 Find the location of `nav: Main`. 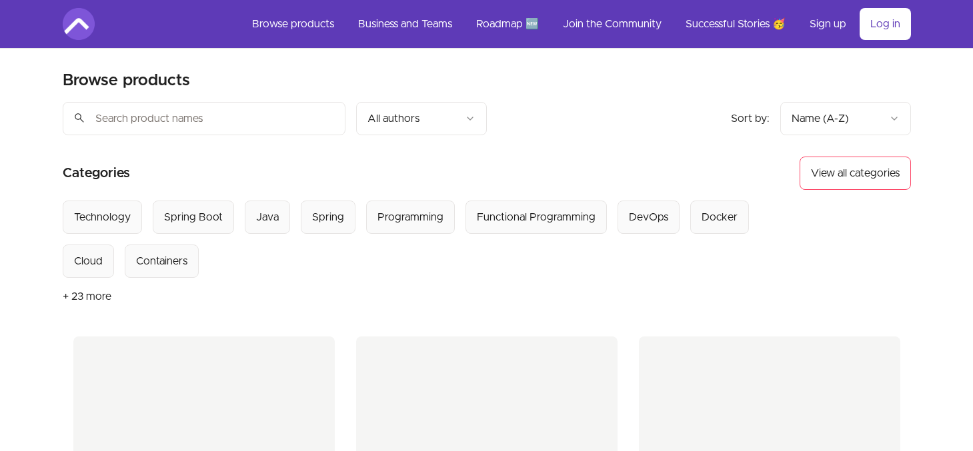

nav: Main is located at coordinates (576, 24).